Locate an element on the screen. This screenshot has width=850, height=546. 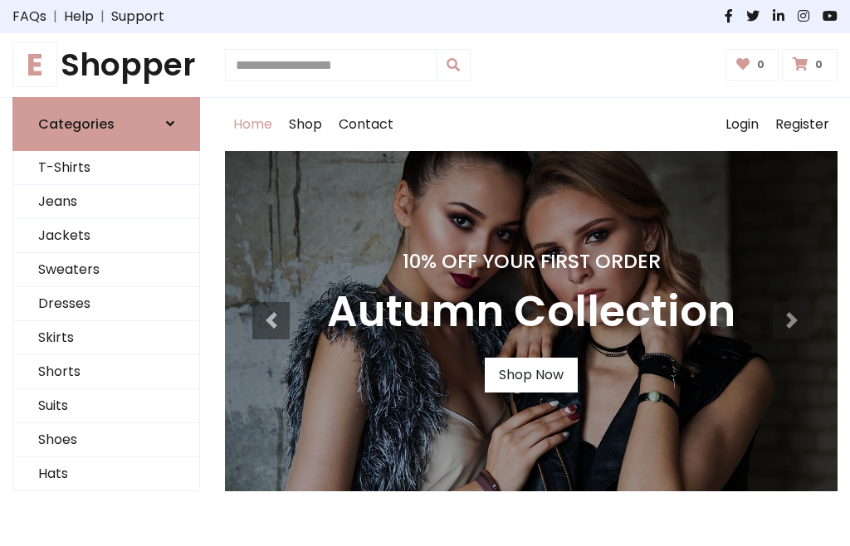
a: FAQs is located at coordinates (29, 17).